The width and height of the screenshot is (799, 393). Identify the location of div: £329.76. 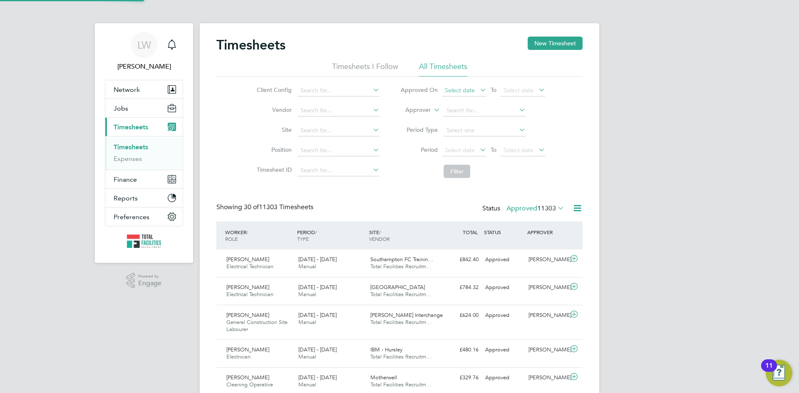
(460, 378).